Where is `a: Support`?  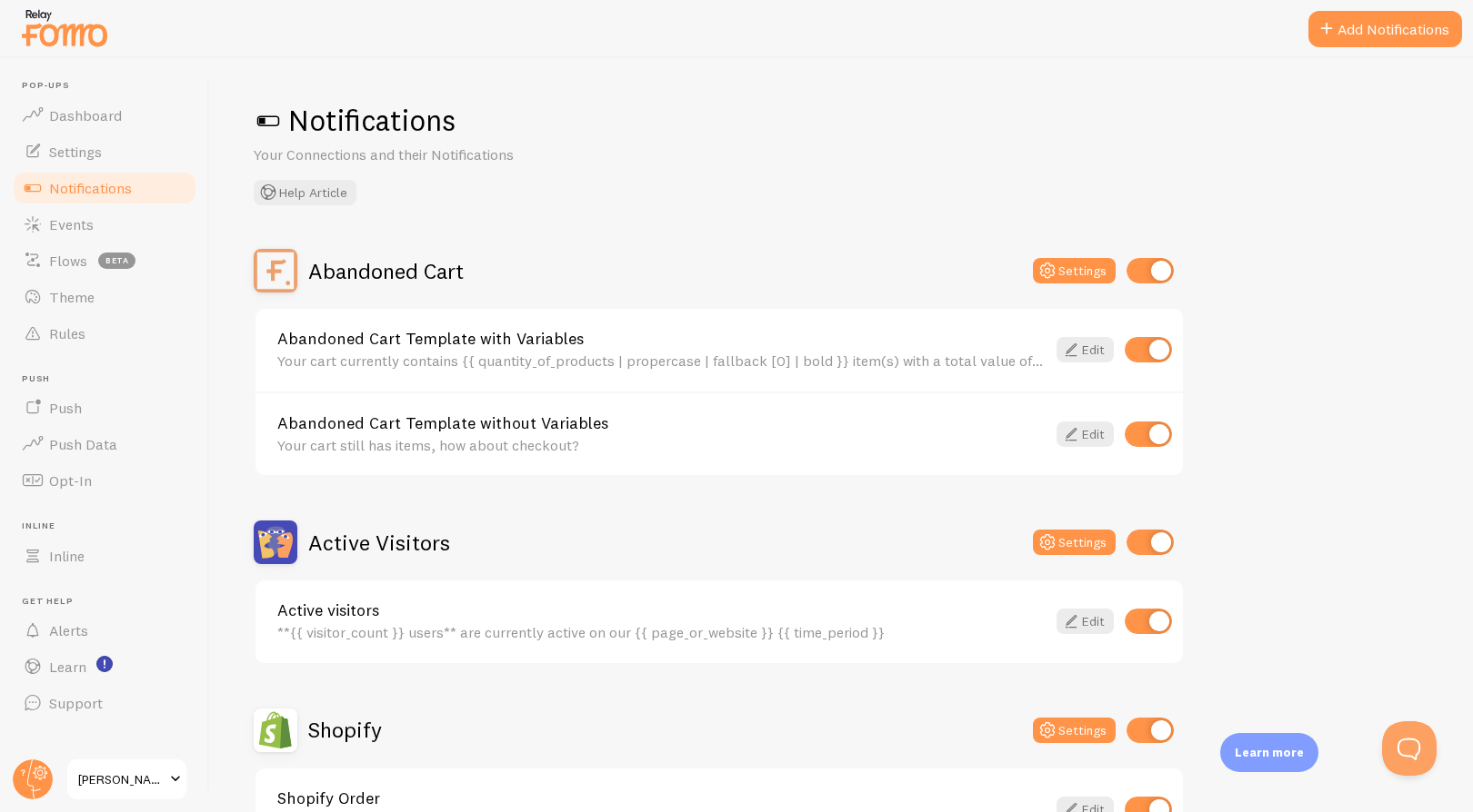
a: Support is located at coordinates (105, 703).